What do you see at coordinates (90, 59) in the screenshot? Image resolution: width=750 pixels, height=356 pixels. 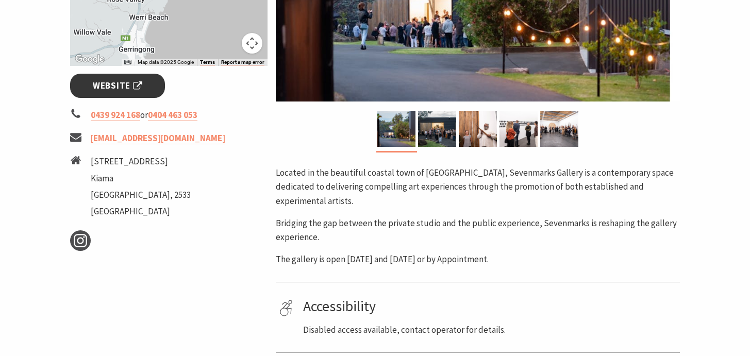 I see `a: Open this area in Google Maps (opens a new window)` at bounding box center [90, 59].